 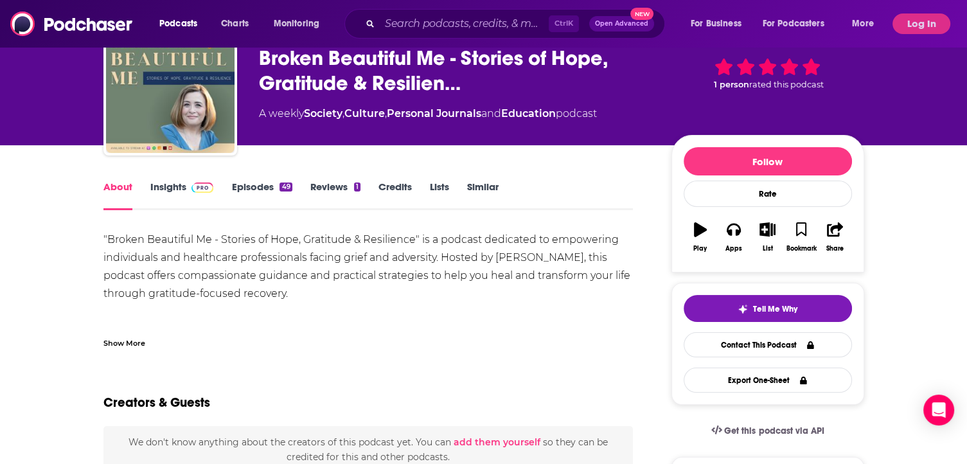 What do you see at coordinates (234, 24) in the screenshot?
I see `a: Charts` at bounding box center [234, 24].